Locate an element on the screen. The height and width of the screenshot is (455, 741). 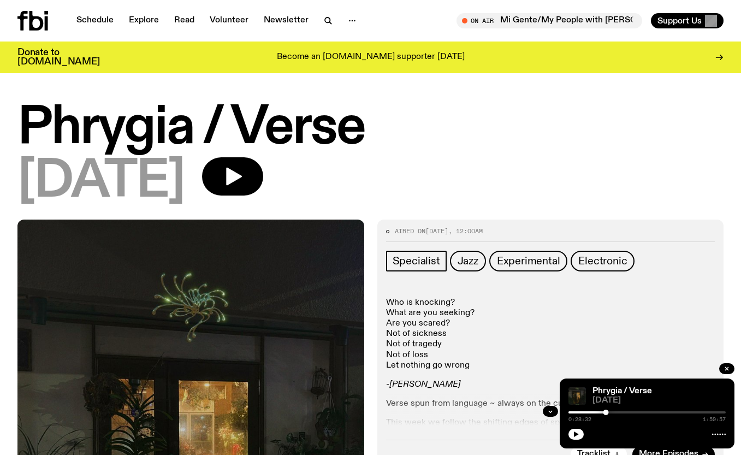
span: Experimental is located at coordinates (529, 261).